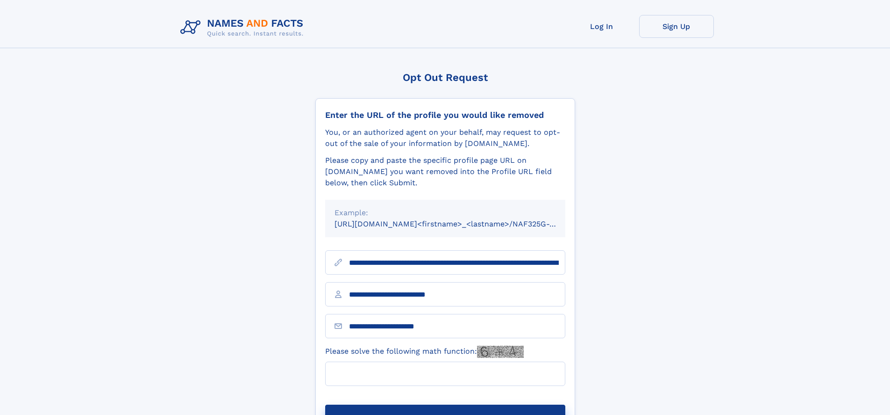 The width and height of the screenshot is (890, 415). Describe the element at coordinates (445, 138) in the screenshot. I see `div: You, or an authorized agent on your behalf, may request to opt-out of the sale of your informatio...` at that location.